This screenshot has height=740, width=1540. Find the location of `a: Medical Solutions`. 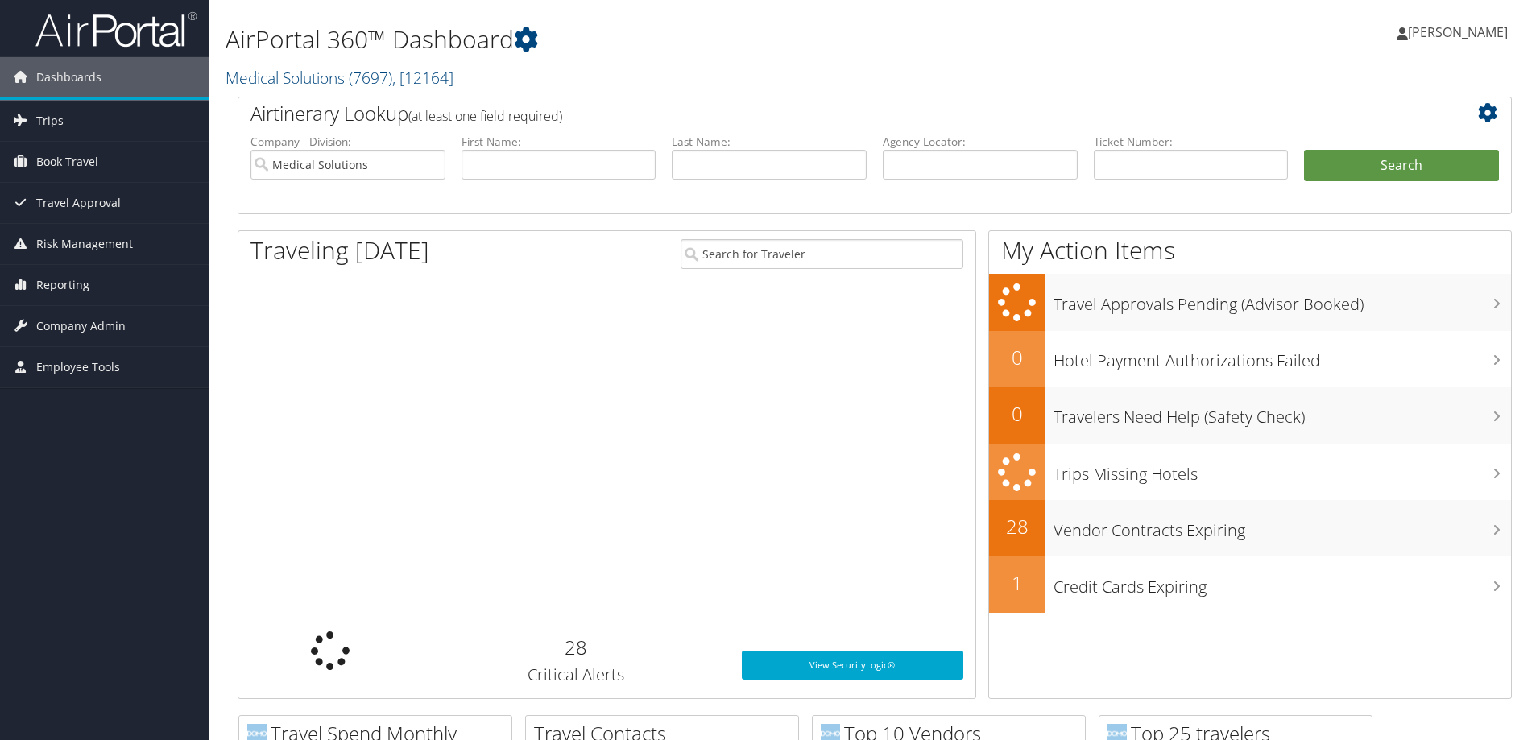

a: Medical Solutions is located at coordinates (339, 77).